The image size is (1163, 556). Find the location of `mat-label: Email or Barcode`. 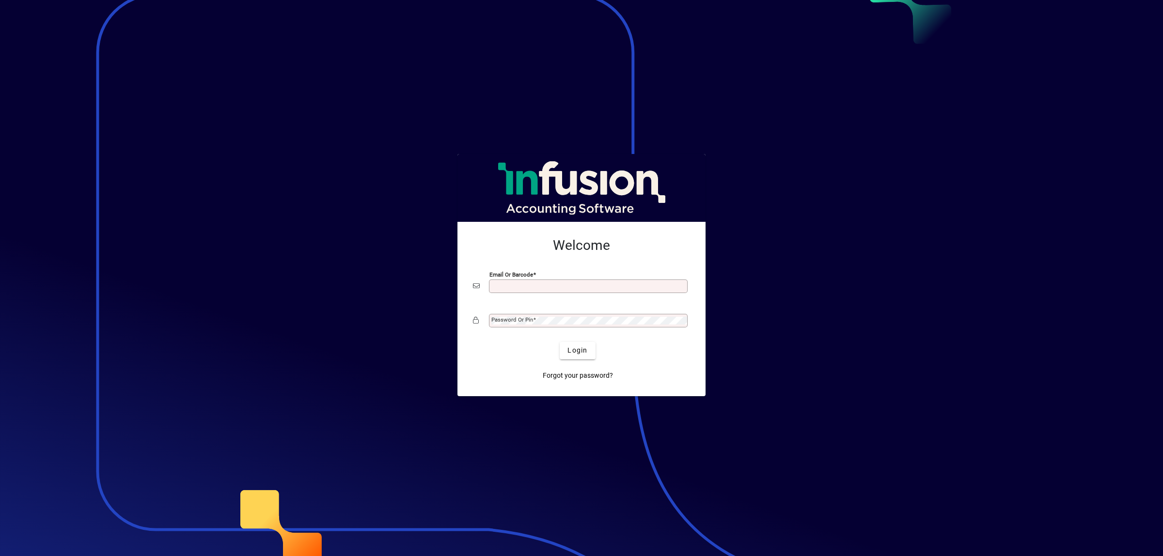

mat-label: Email or Barcode is located at coordinates (511, 274).